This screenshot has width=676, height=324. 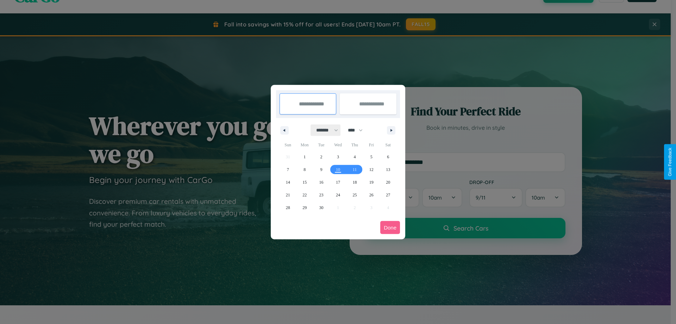 I want to click on button: 24, so click(x=338, y=195).